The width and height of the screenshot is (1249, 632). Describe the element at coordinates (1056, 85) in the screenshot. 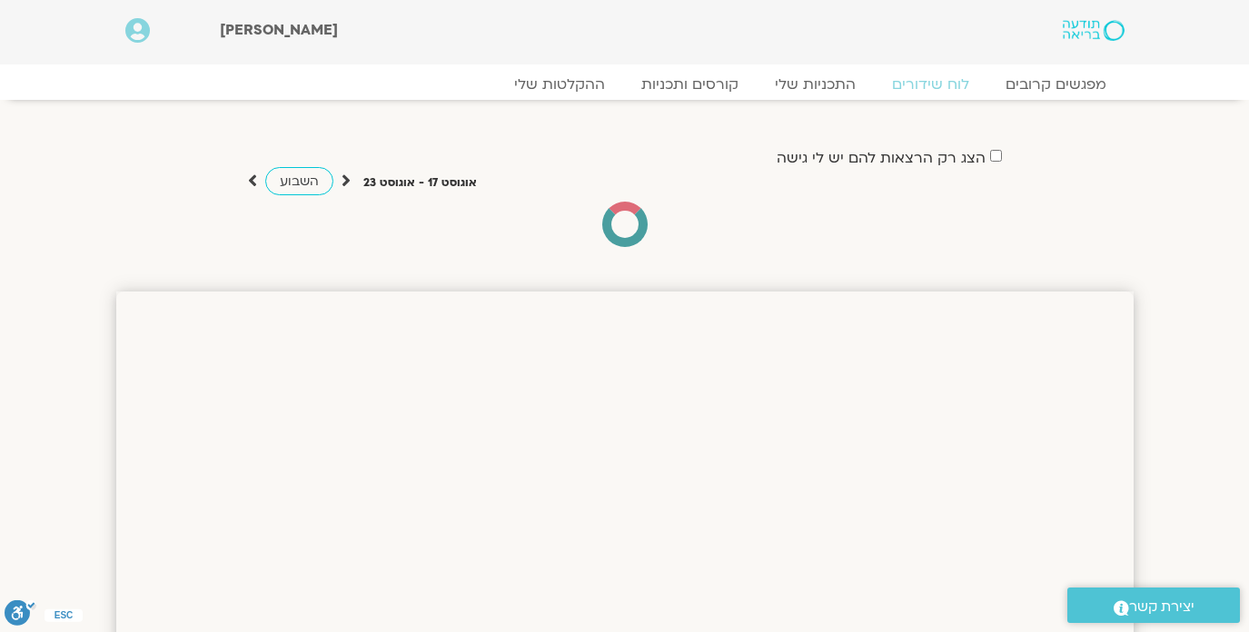

I see `a: מפגשים קרובים` at that location.